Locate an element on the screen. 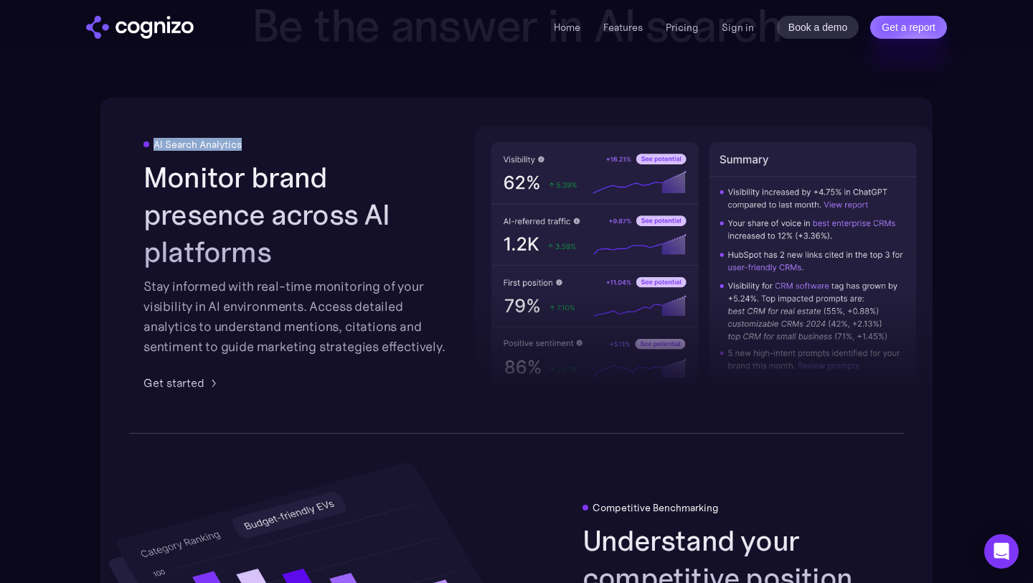  div: Competitive Benchmarking is located at coordinates (656, 507).